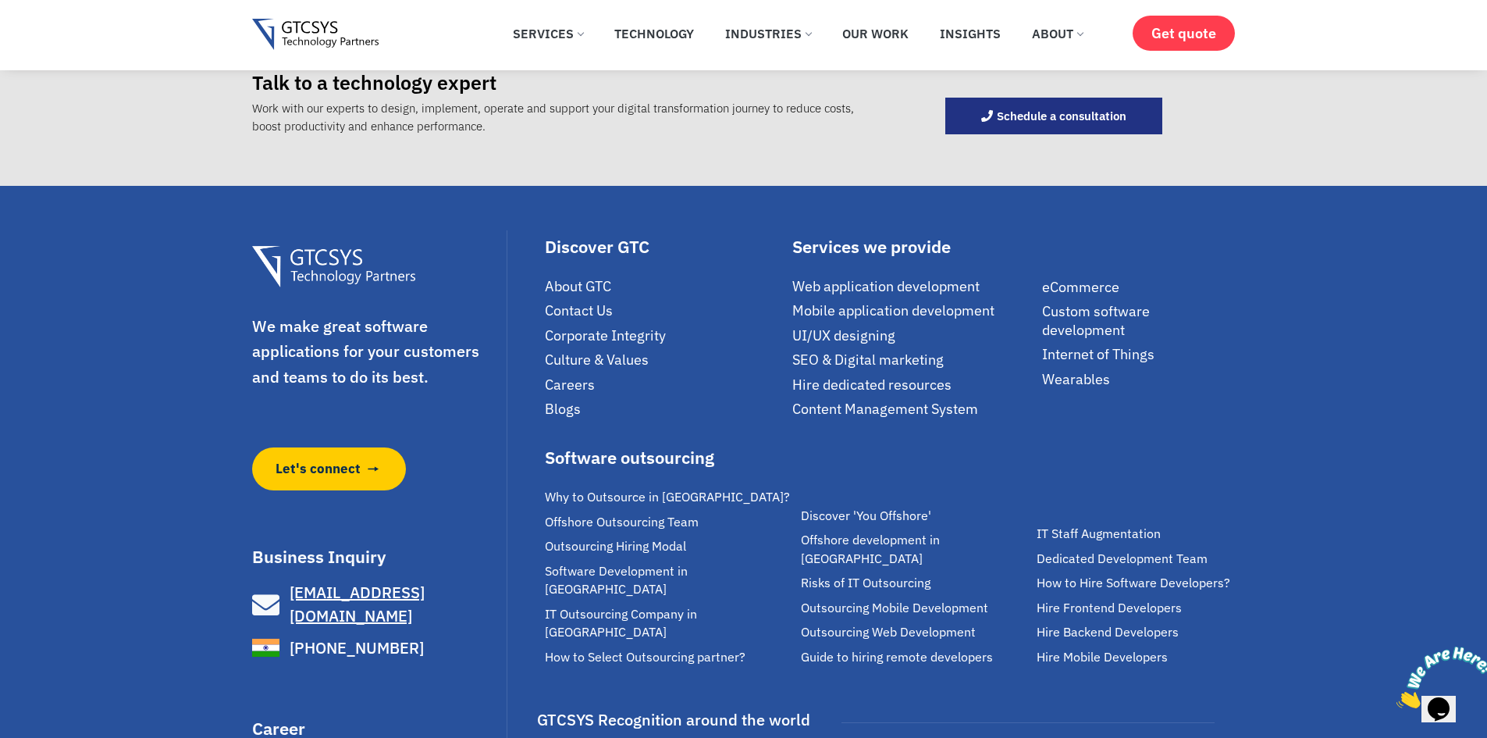 The height and width of the screenshot is (738, 1487). I want to click on span: Hire dedicated resources, so click(872, 384).